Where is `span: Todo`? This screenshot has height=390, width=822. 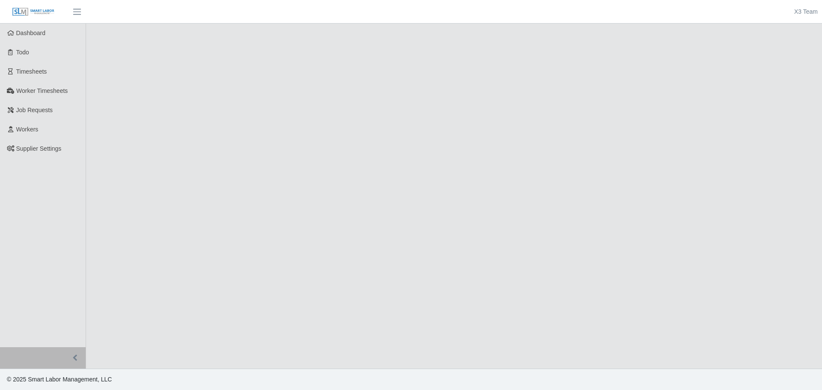 span: Todo is located at coordinates (23, 52).